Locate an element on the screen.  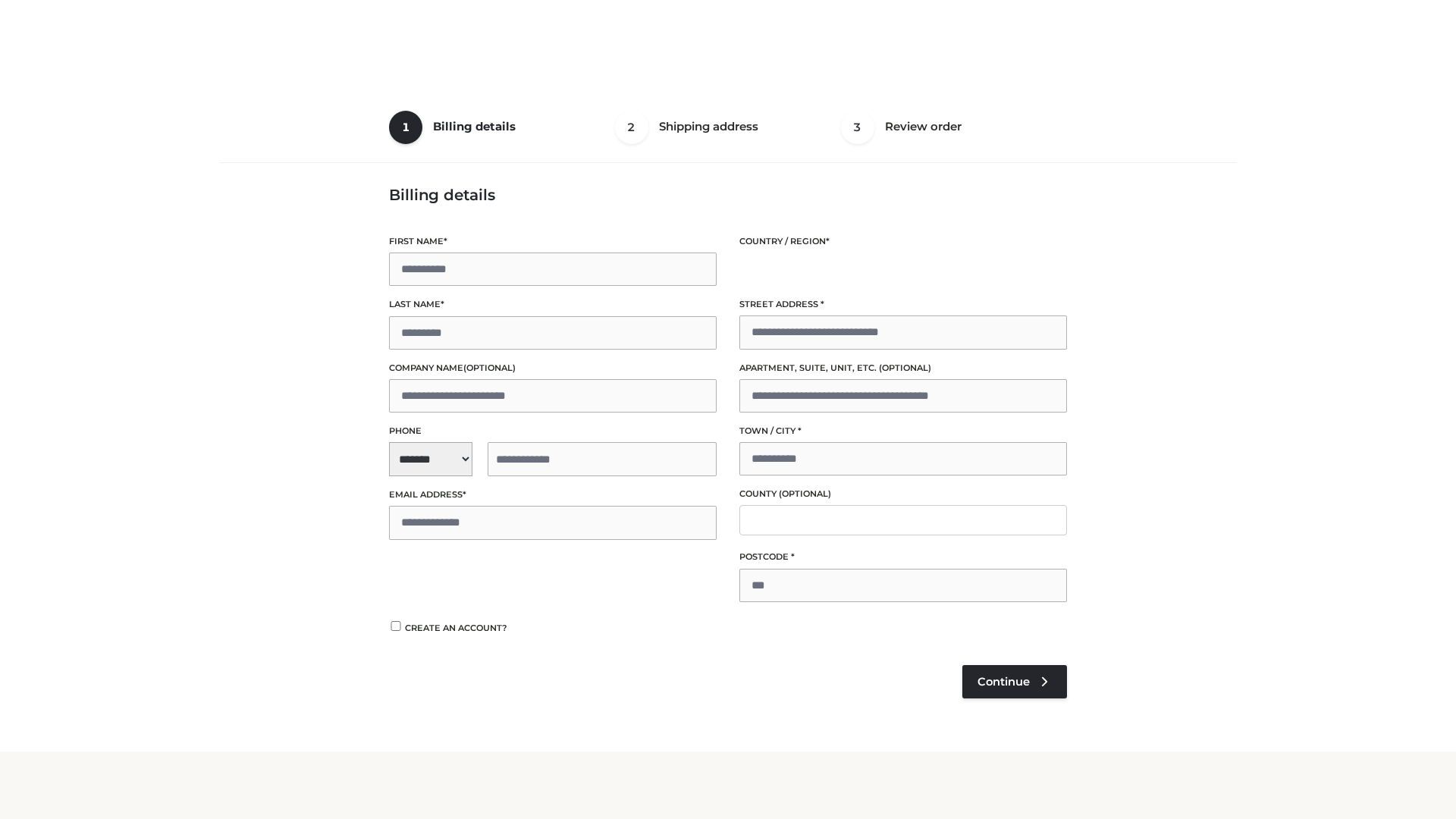
a: Continue is located at coordinates (1015, 682).